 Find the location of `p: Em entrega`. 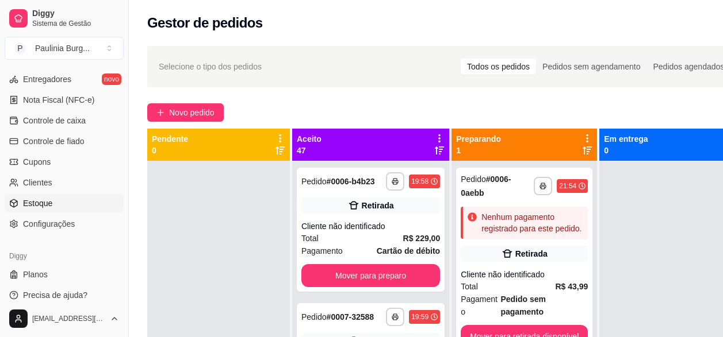

p: Em entrega is located at coordinates (625, 139).